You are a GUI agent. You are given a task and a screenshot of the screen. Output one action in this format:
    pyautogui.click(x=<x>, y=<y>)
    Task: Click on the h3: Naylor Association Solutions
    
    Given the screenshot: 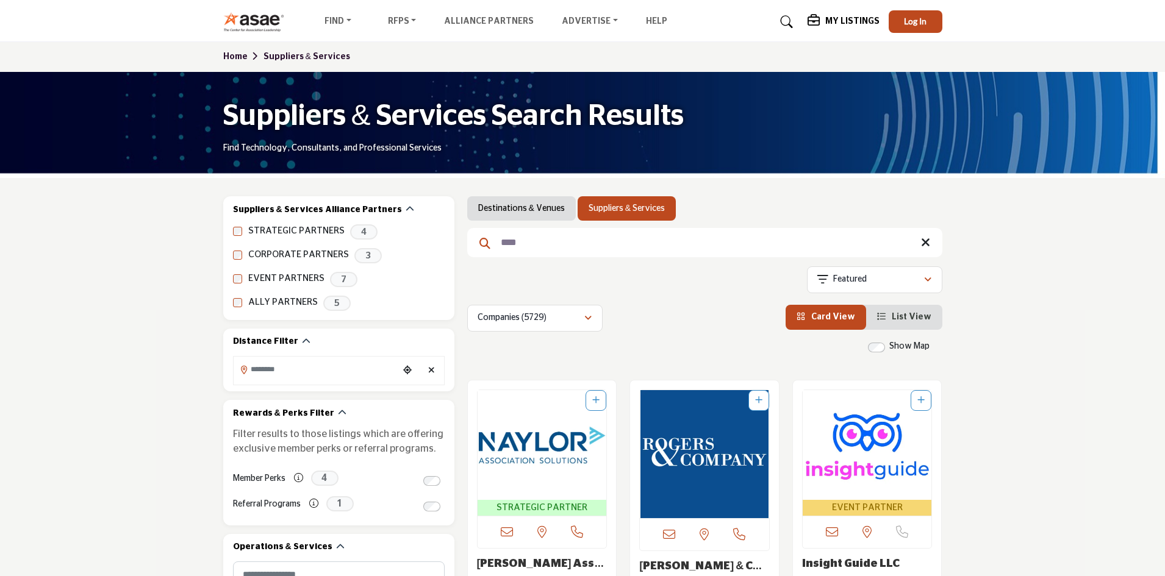 What is the action you would take?
    pyautogui.click(x=542, y=565)
    